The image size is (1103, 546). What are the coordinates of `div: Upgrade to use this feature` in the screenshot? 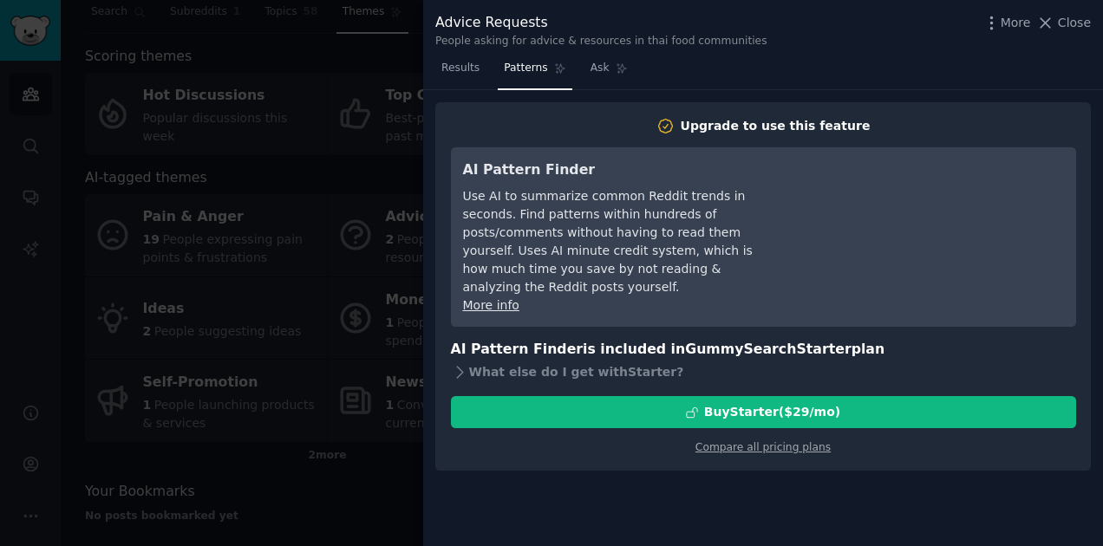 It's located at (775, 126).